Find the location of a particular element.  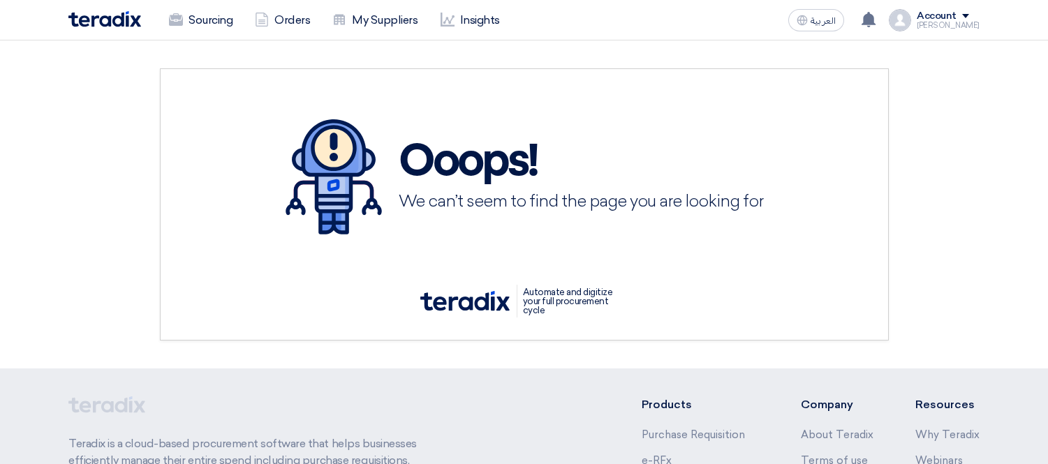

li: Products is located at coordinates (700, 405).